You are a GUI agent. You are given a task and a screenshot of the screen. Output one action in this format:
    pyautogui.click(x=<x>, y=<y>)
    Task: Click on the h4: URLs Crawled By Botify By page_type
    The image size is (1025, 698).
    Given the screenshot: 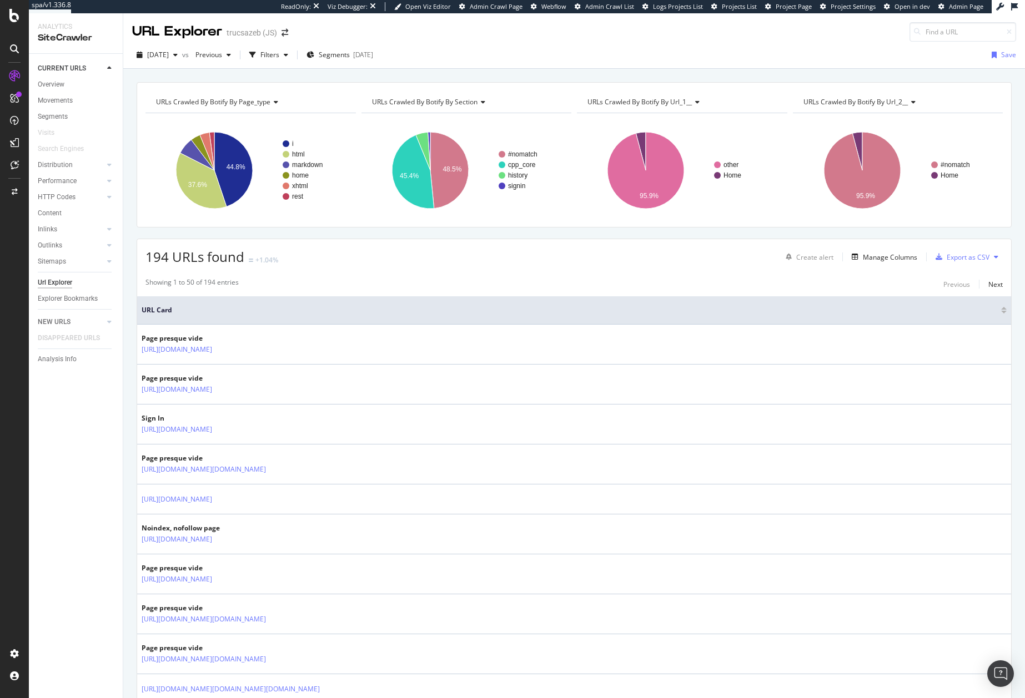 What is the action you would take?
    pyautogui.click(x=250, y=102)
    